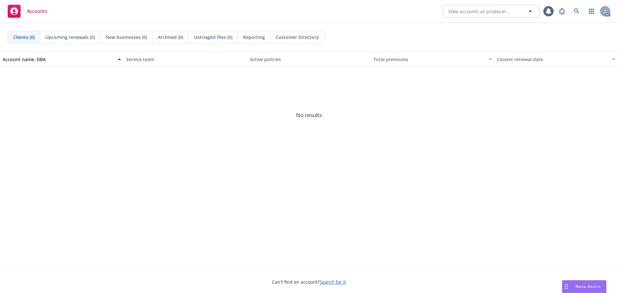 This screenshot has width=618, height=293. I want to click on span: Accounts, so click(37, 11).